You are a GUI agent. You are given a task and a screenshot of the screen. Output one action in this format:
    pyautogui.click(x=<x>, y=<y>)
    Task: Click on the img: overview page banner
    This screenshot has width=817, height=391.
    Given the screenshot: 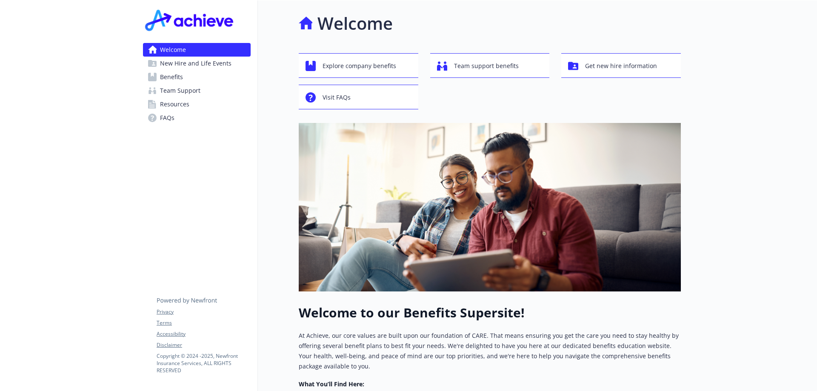 What is the action you would take?
    pyautogui.click(x=490, y=207)
    